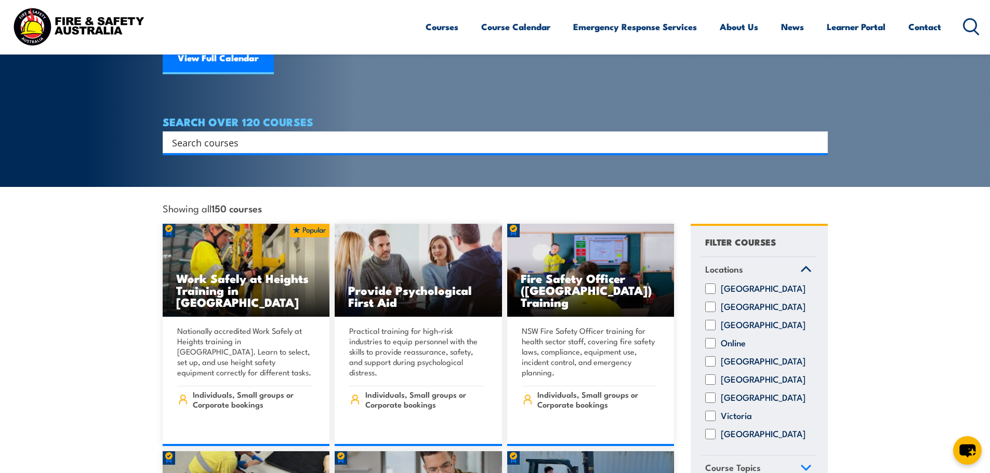 The image size is (990, 473). What do you see at coordinates (236, 208) in the screenshot?
I see `strong: 150 courses` at bounding box center [236, 208].